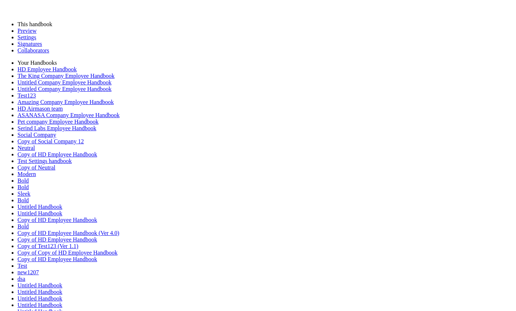 The height and width of the screenshot is (311, 516). What do you see at coordinates (57, 128) in the screenshot?
I see `a: Serind Labs Employee Handbook` at bounding box center [57, 128].